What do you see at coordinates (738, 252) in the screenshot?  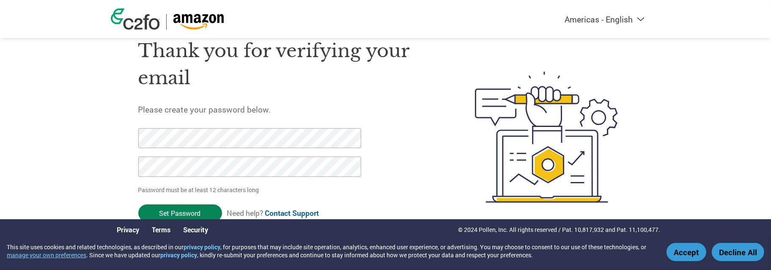 I see `button: Decline All` at bounding box center [738, 252].